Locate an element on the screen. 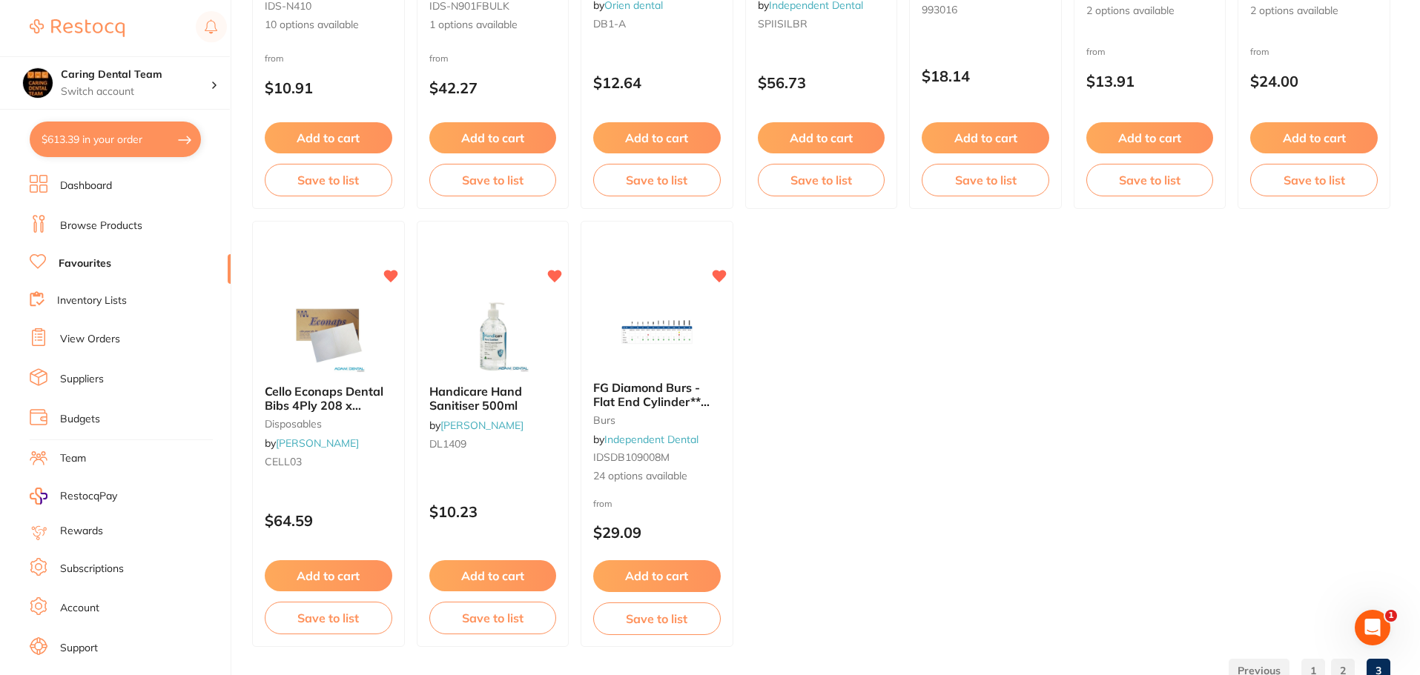 This screenshot has height=675, width=1420. a: RestocqPay is located at coordinates (73, 496).